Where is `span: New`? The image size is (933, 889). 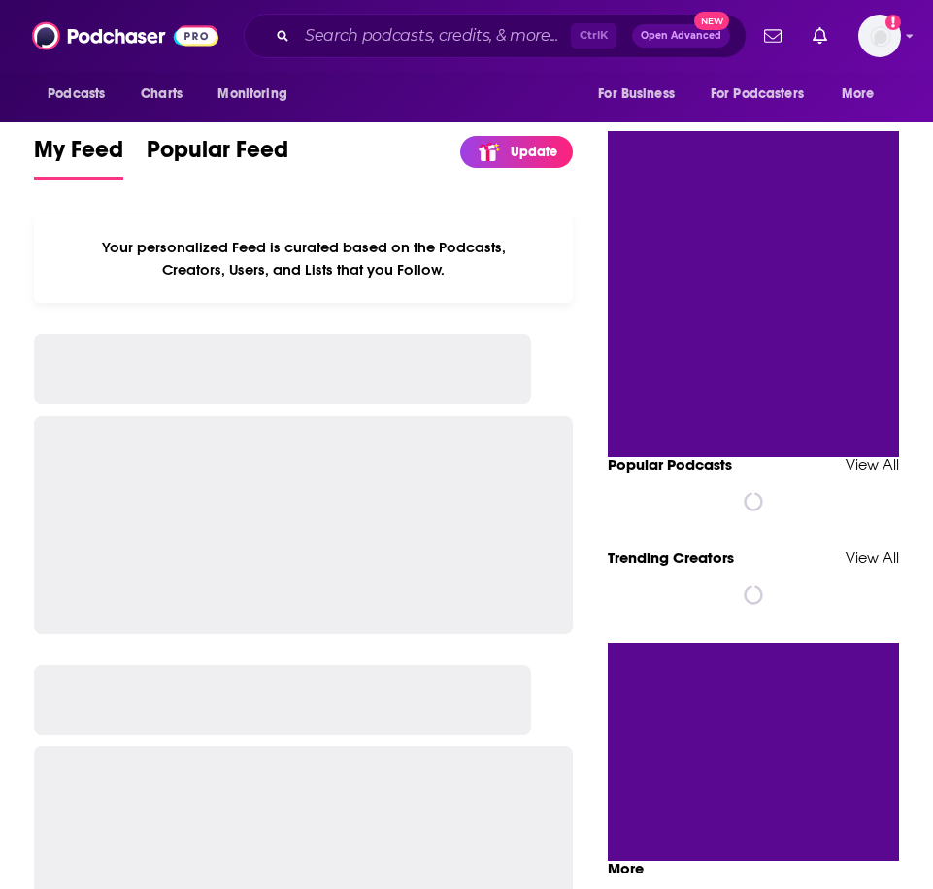
span: New is located at coordinates (711, 20).